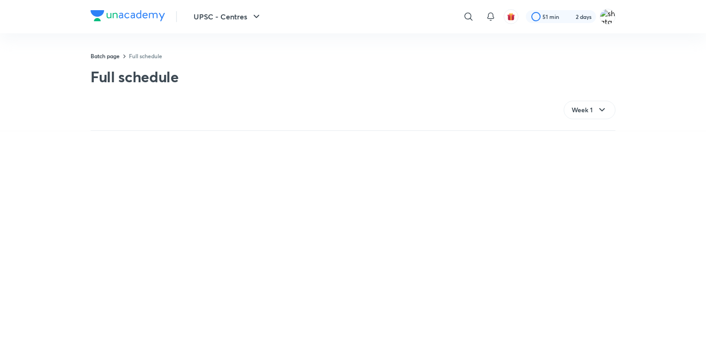 The image size is (706, 341). Describe the element at coordinates (607, 17) in the screenshot. I see `img: shatakshee Dev` at that location.